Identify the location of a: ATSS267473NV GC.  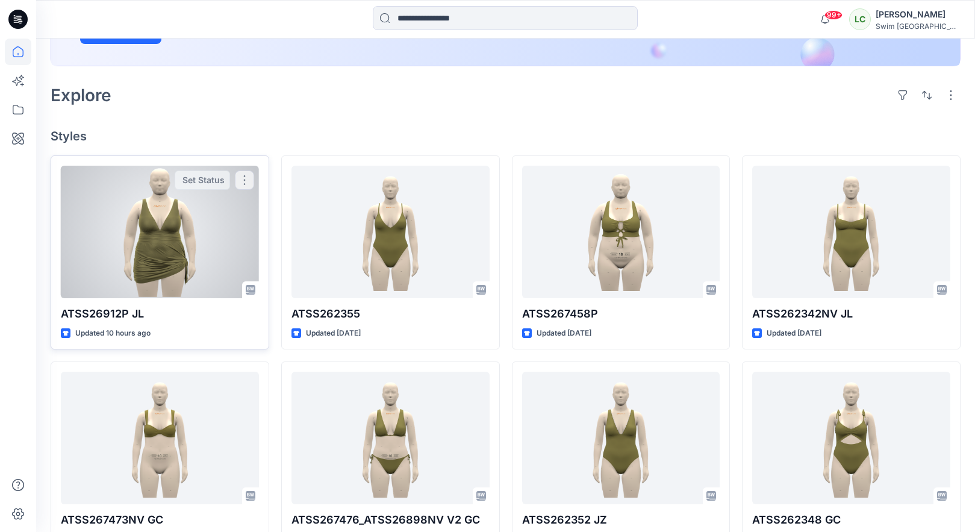
(160, 438).